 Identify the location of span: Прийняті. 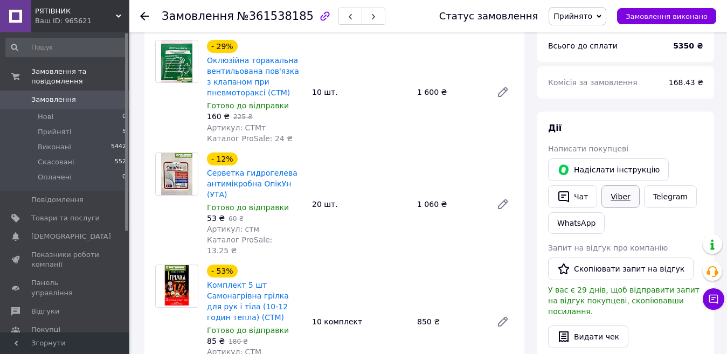
(54, 132).